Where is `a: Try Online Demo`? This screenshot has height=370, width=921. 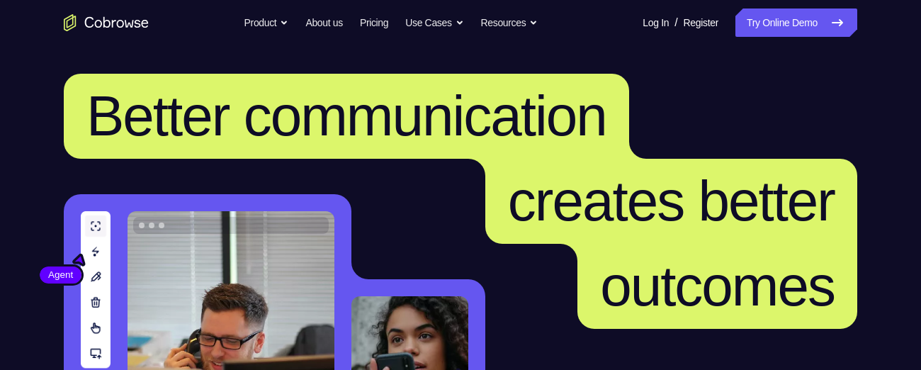 a: Try Online Demo is located at coordinates (796, 23).